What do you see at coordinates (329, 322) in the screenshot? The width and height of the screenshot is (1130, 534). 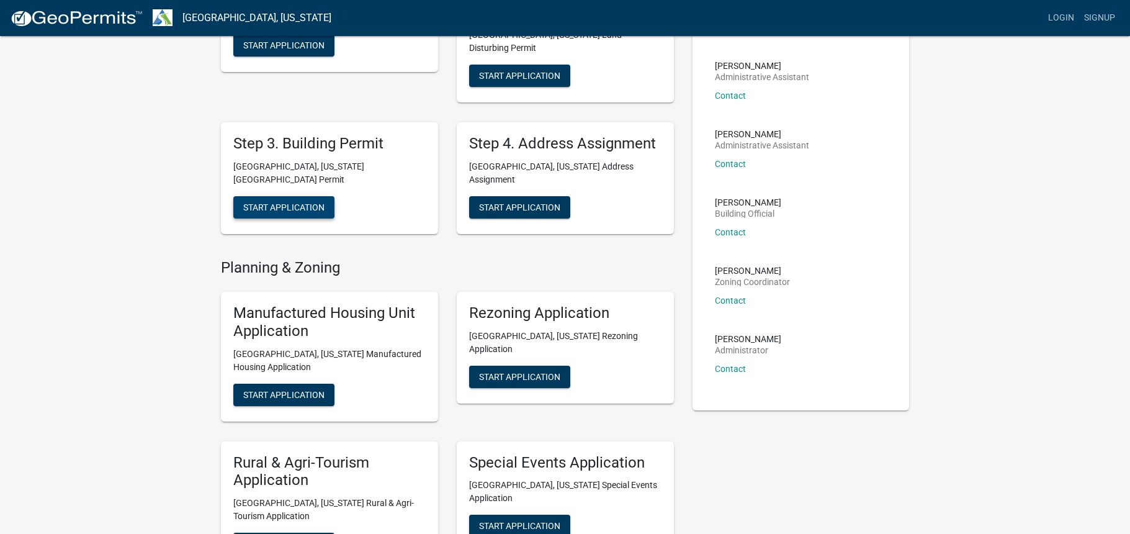 I see `h5: Manufactured Housing Unit Application` at bounding box center [329, 322].